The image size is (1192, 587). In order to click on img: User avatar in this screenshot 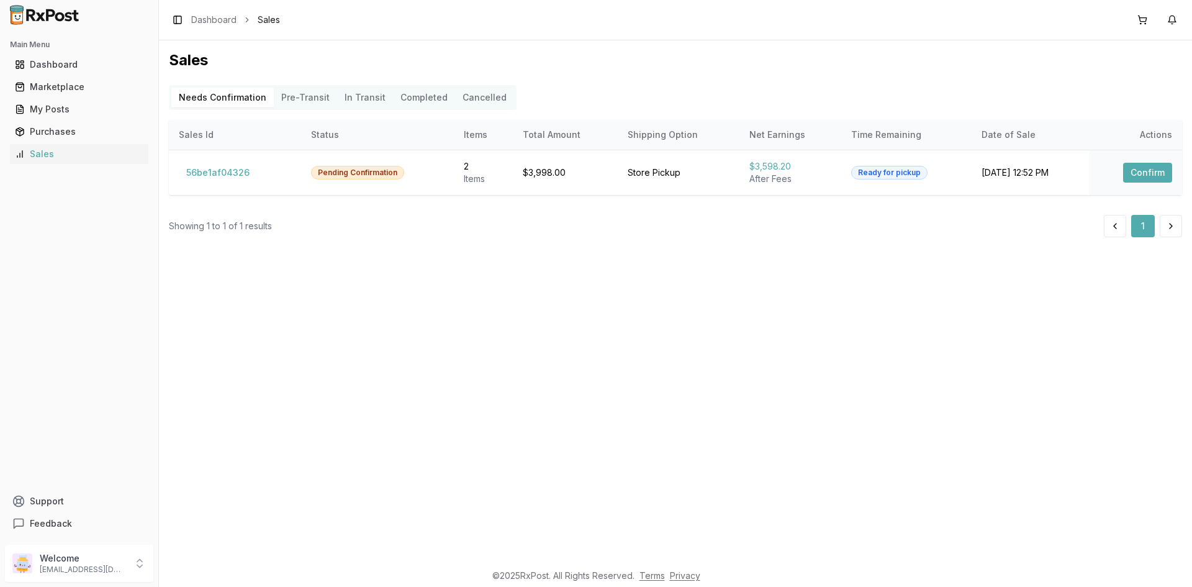, I will do `click(22, 563)`.